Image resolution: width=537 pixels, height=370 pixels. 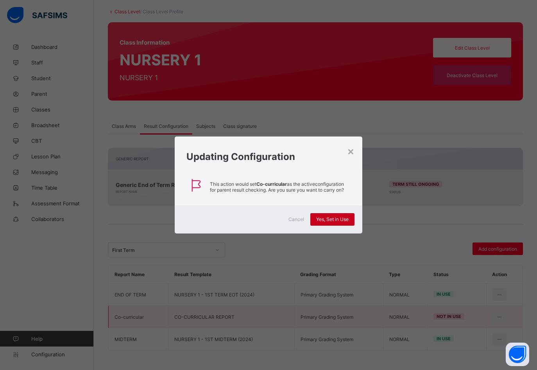 I want to click on strong: Co-curricular, so click(x=271, y=184).